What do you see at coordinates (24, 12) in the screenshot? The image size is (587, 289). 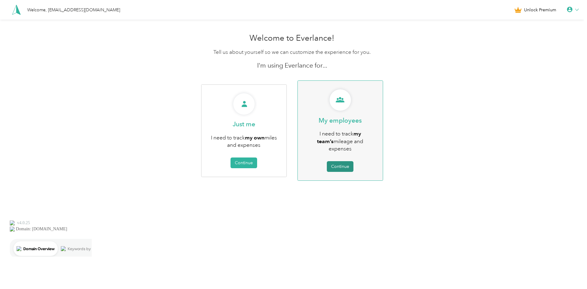 I see `div: v 4.0.25` at bounding box center [24, 12].